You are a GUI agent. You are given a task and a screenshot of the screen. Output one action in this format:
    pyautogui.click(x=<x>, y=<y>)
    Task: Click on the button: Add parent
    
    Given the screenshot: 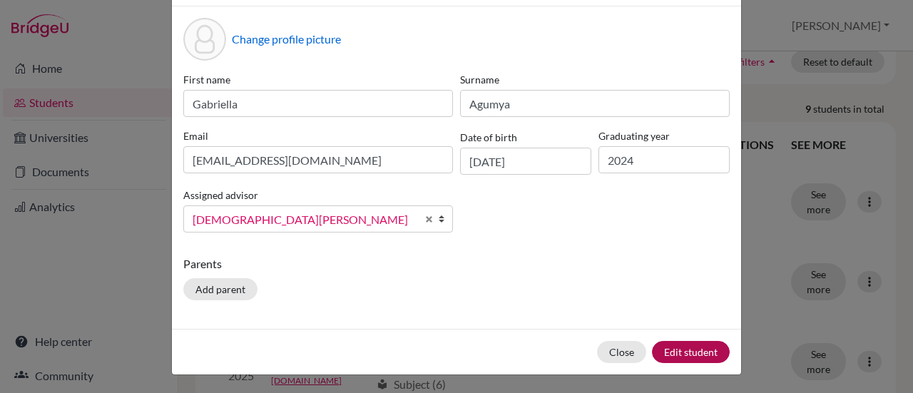 What is the action you would take?
    pyautogui.click(x=220, y=289)
    